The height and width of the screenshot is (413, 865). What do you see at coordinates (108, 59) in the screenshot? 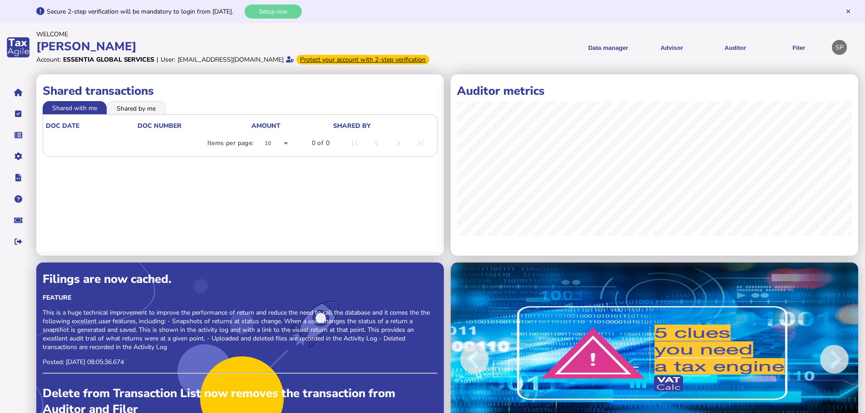
I see `div: Essentia Global Services` at bounding box center [108, 59].